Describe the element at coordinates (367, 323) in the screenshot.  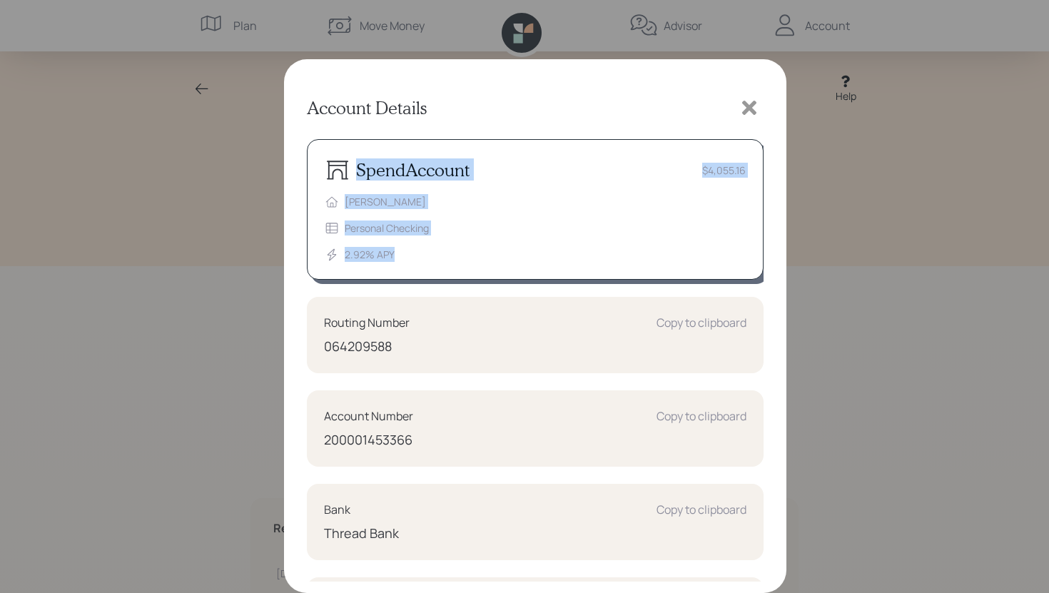
I see `div: Routing Number` at that location.